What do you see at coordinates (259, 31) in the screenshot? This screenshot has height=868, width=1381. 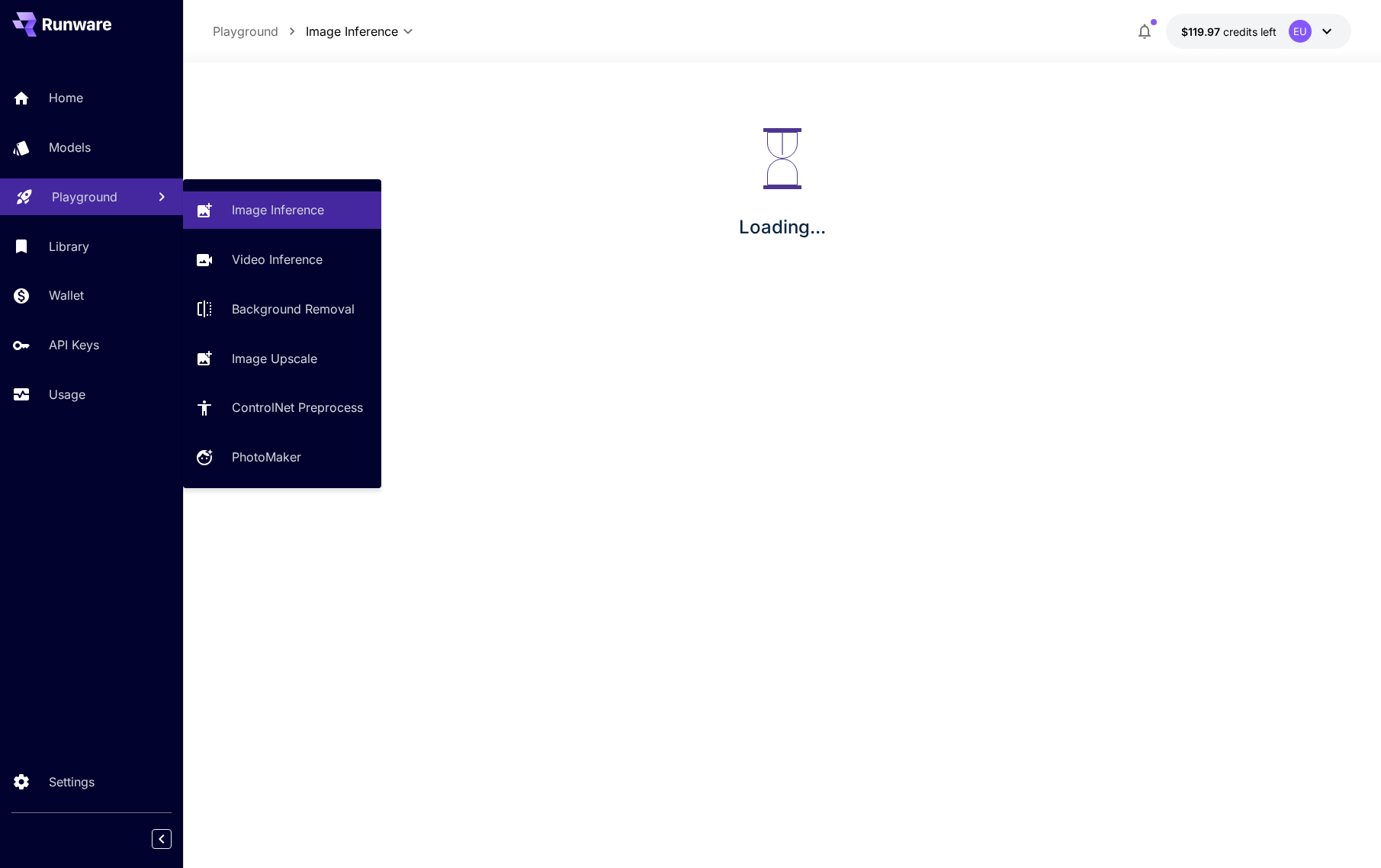 I see `nav: breadcrumb` at bounding box center [259, 31].